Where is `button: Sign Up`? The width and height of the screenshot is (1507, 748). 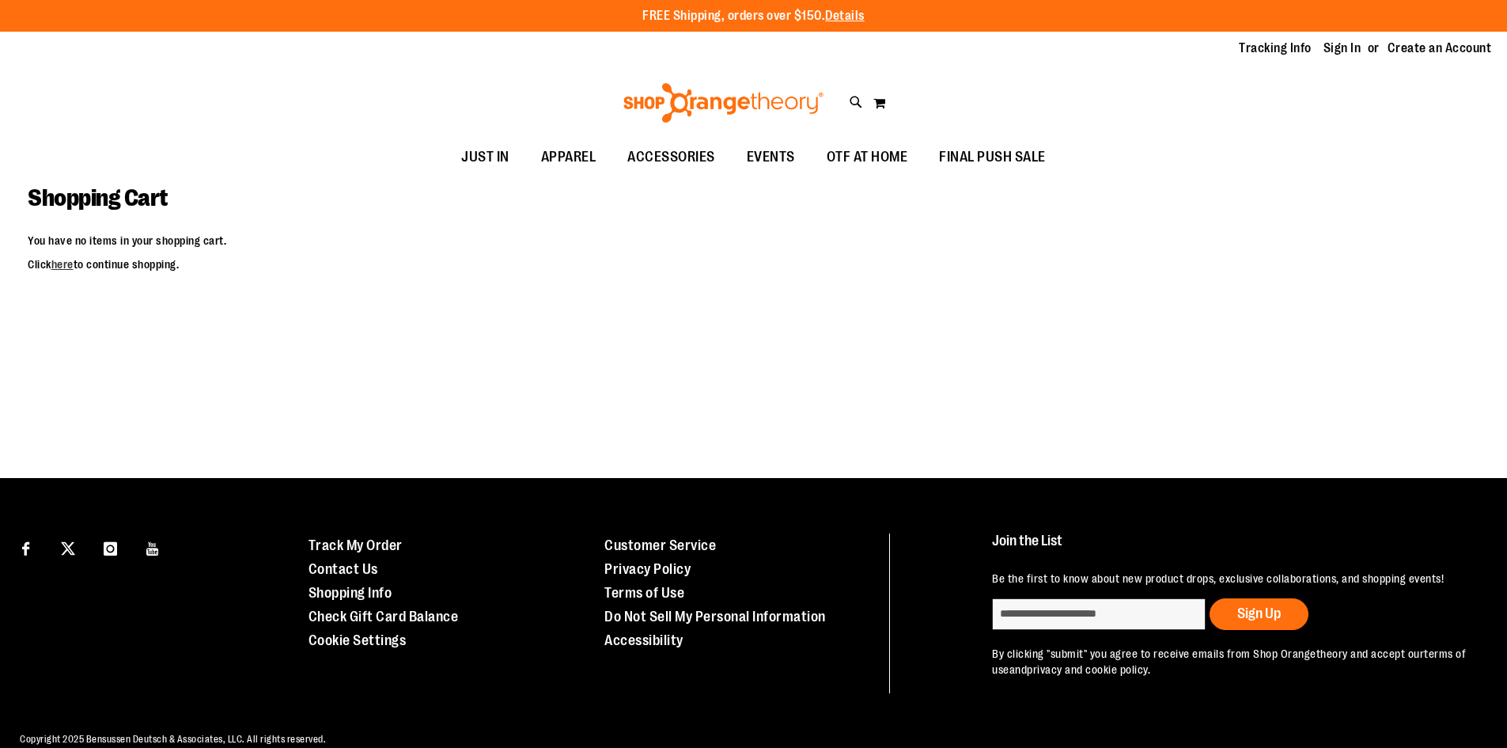
button: Sign Up is located at coordinates (1259, 614).